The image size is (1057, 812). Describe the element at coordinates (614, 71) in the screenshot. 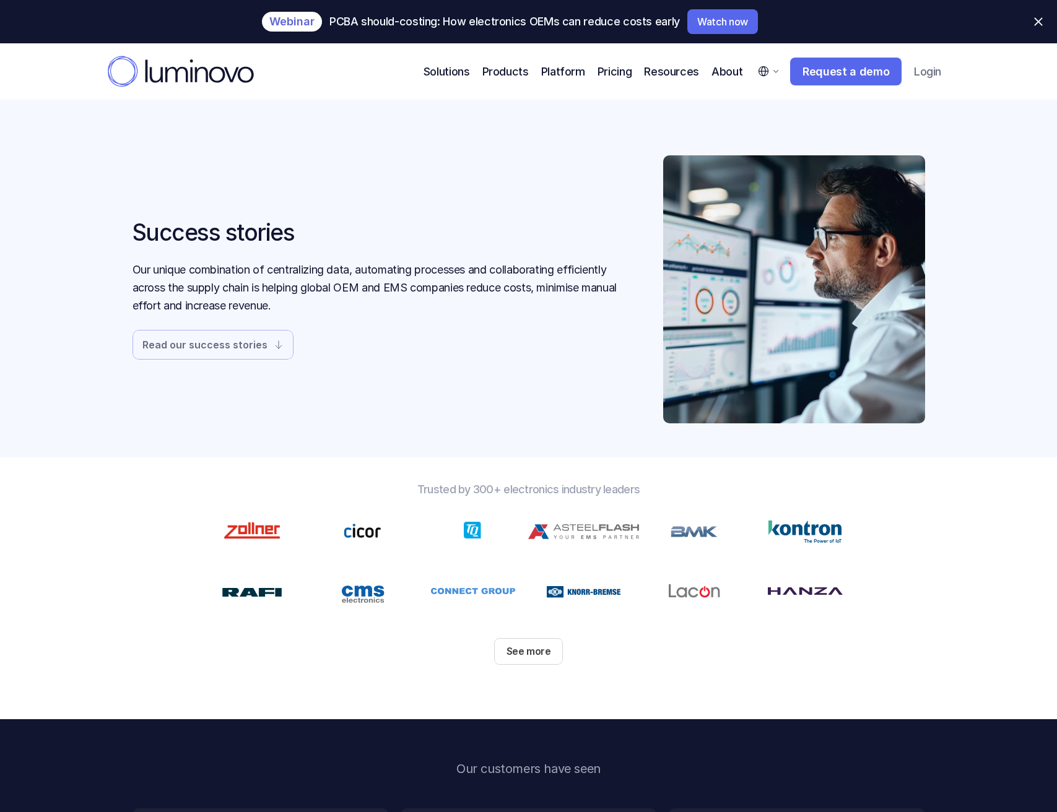

I see `p: Pricing` at that location.